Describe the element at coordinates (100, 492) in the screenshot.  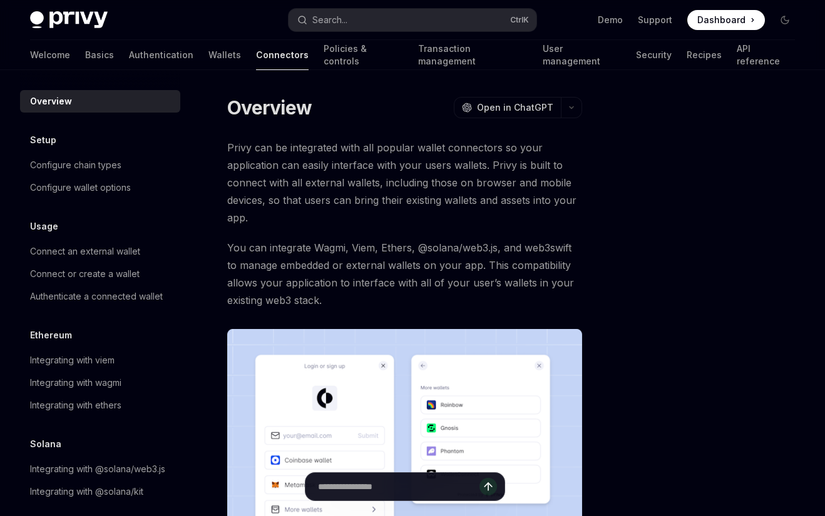
I see `a: Integrating with @solana/kit` at that location.